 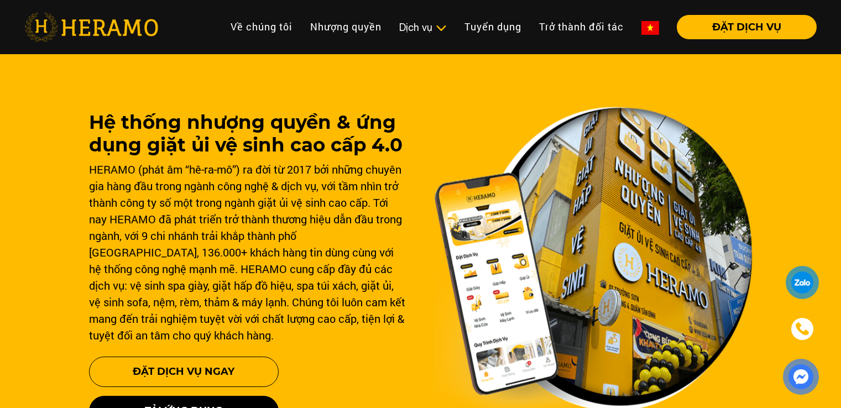 What do you see at coordinates (346, 27) in the screenshot?
I see `a: Nhượng quyền` at bounding box center [346, 27].